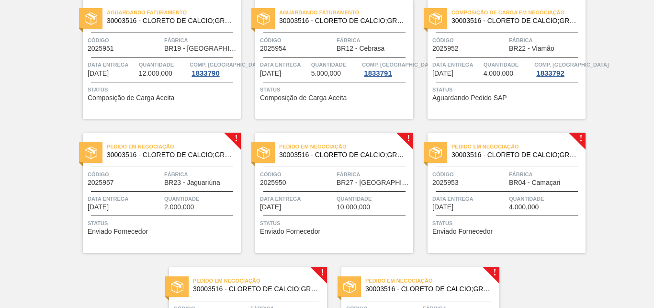 Image resolution: width=654 pixels, height=308 pixels. What do you see at coordinates (534, 182) in the screenshot?
I see `span: BR04 - Camaçari` at bounding box center [534, 182].